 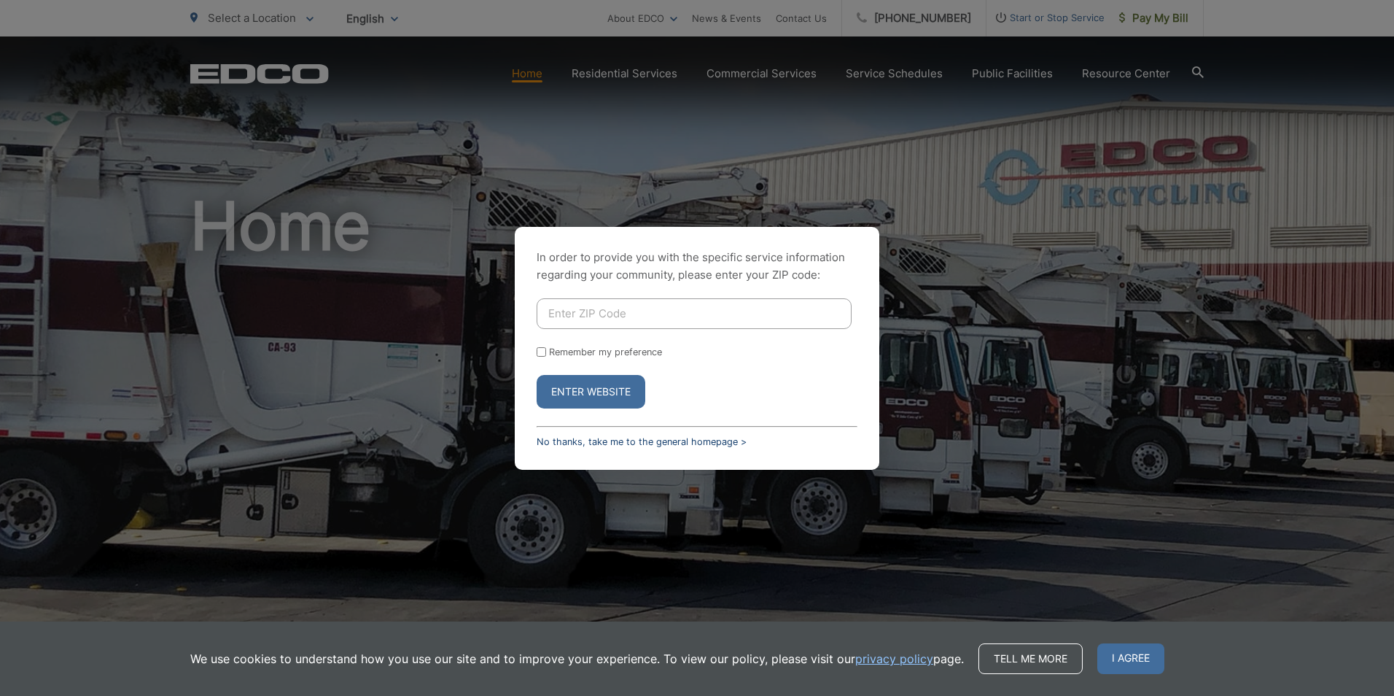 What do you see at coordinates (605, 351) in the screenshot?
I see `label: Remember my preference` at bounding box center [605, 351].